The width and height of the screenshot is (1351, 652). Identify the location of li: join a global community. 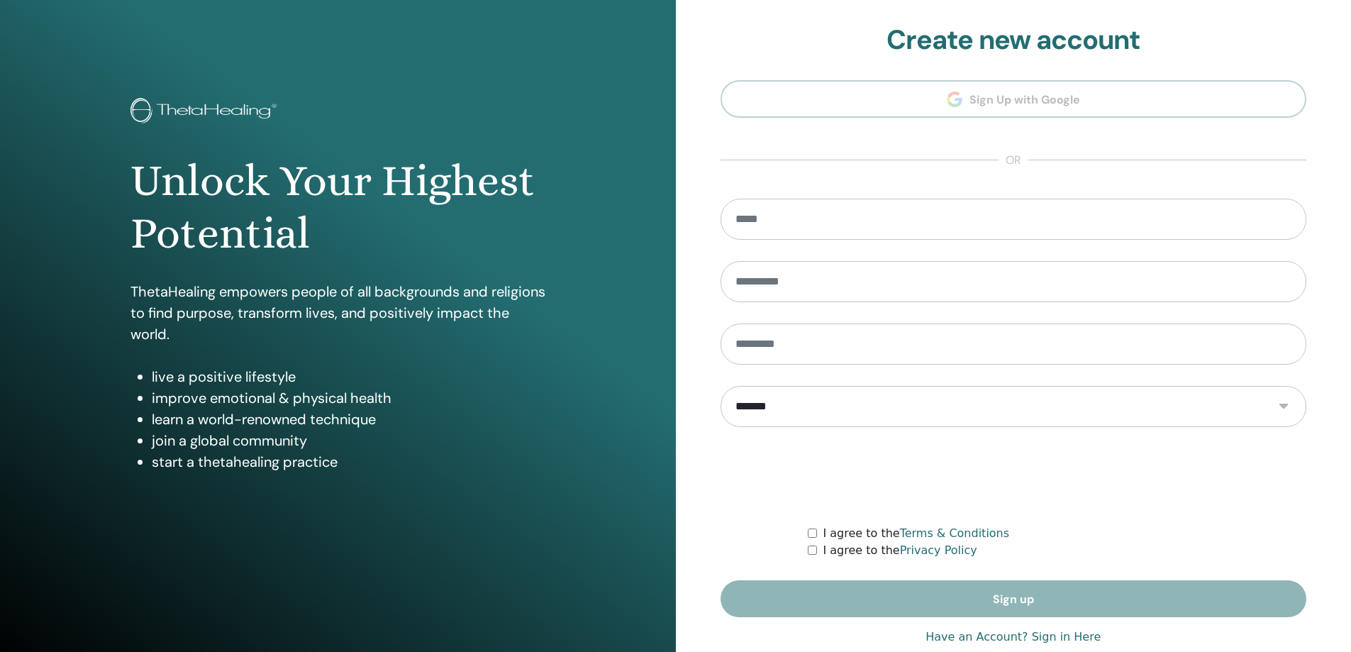
(348, 440).